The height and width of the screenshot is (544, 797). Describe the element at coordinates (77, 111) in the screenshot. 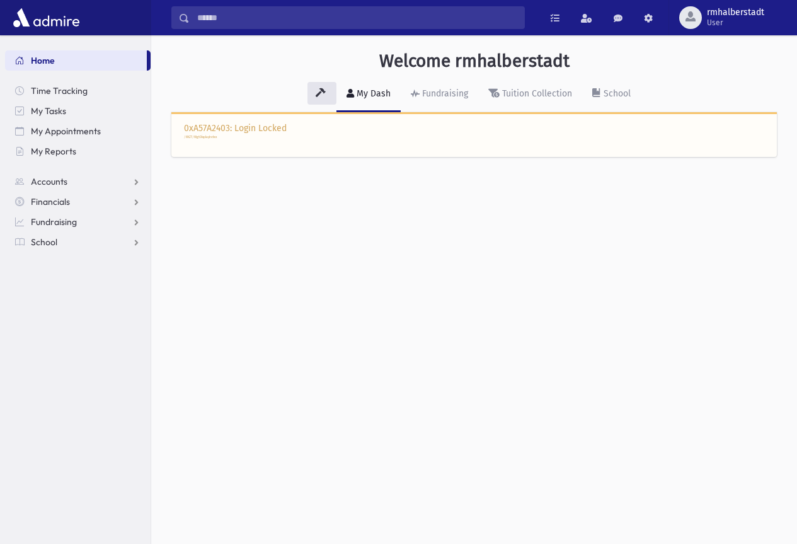

I see `a: My Tasks` at that location.